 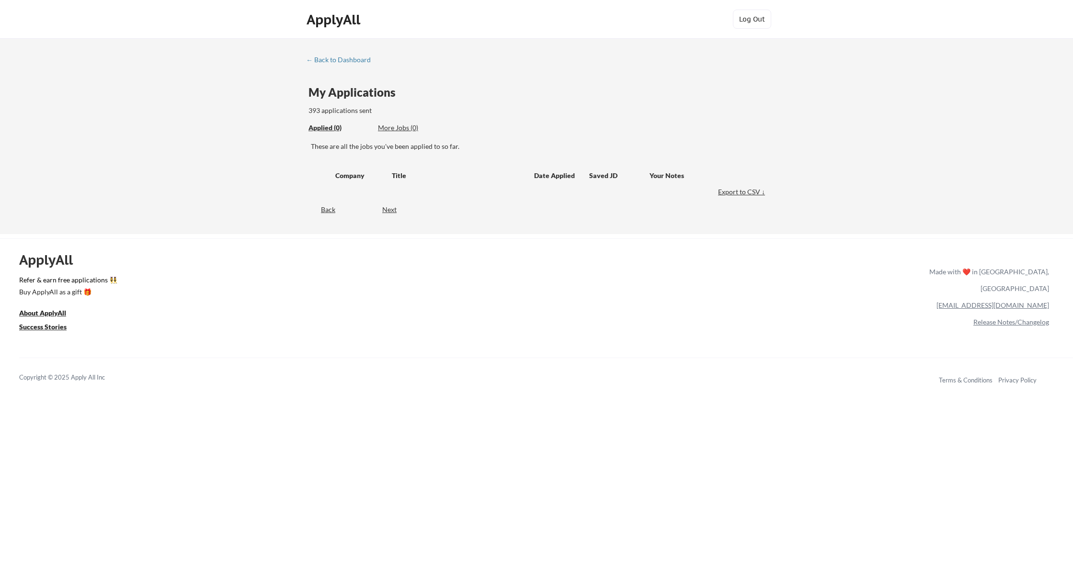 What do you see at coordinates (356, 92) in the screenshot?
I see `div: My Applications` at bounding box center [356, 92].